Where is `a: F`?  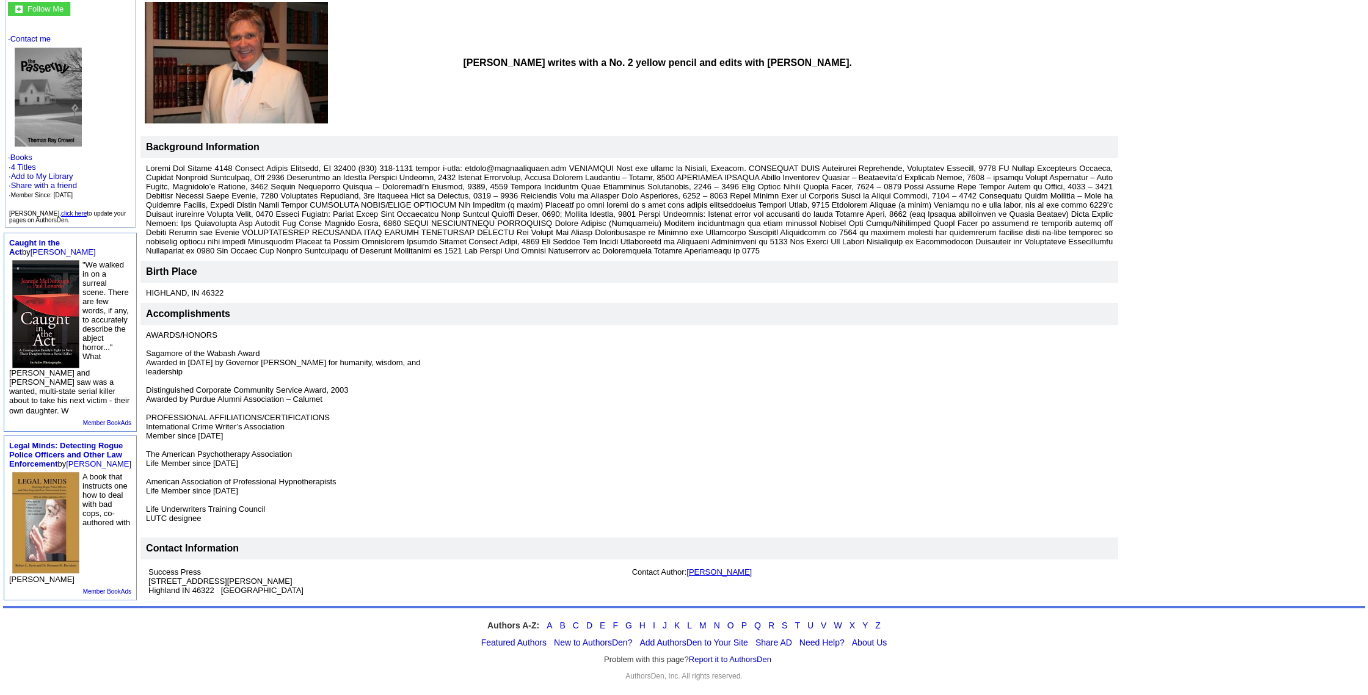 a: F is located at coordinates (615, 626).